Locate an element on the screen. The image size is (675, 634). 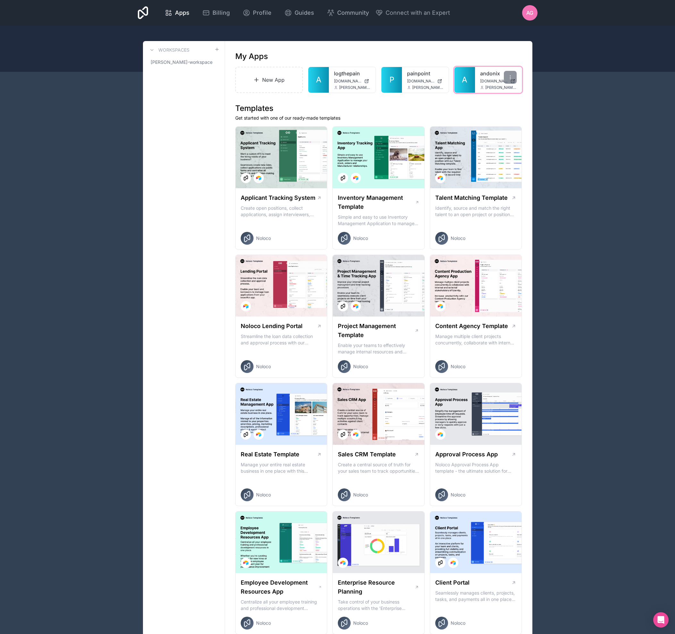
h1: Content Agency Template is located at coordinates (472, 326).